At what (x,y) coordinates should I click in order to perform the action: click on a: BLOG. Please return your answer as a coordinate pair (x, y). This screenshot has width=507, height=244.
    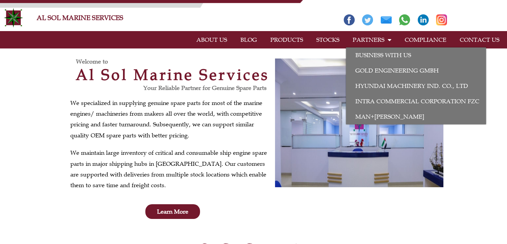
    Looking at the image, I should click on (249, 40).